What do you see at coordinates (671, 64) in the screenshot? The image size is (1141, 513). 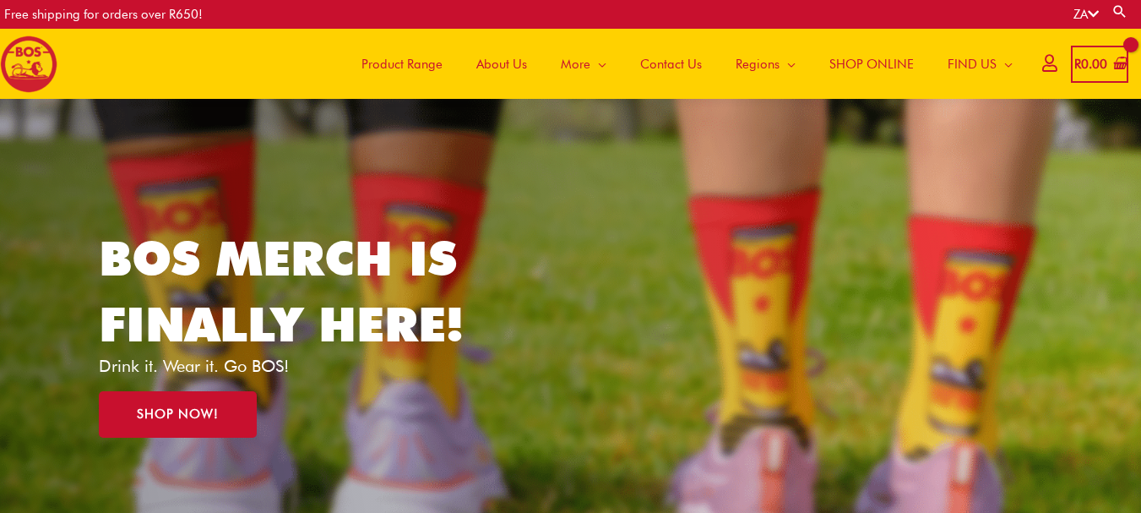 I see `span: Contact Us` at bounding box center [671, 64].